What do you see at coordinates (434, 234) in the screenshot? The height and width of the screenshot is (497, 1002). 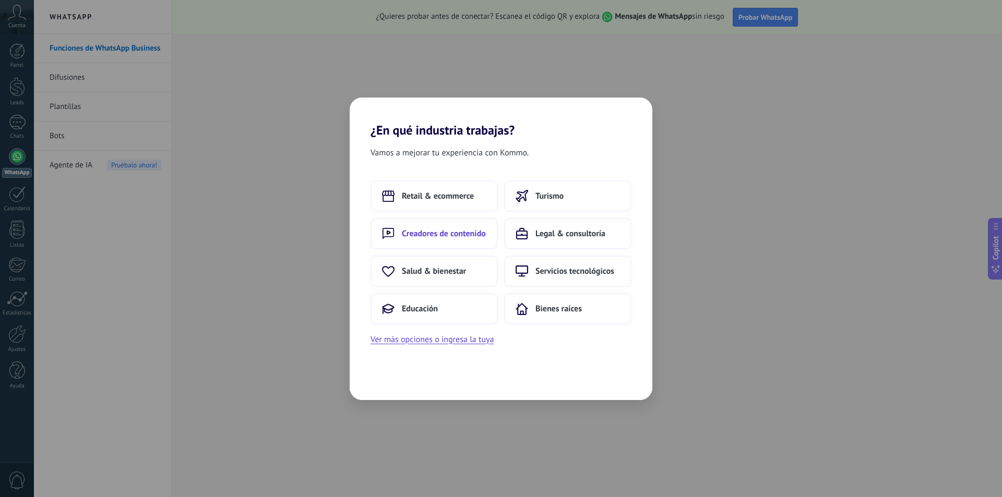 I see `button: Creadores de contenido` at bounding box center [434, 234].